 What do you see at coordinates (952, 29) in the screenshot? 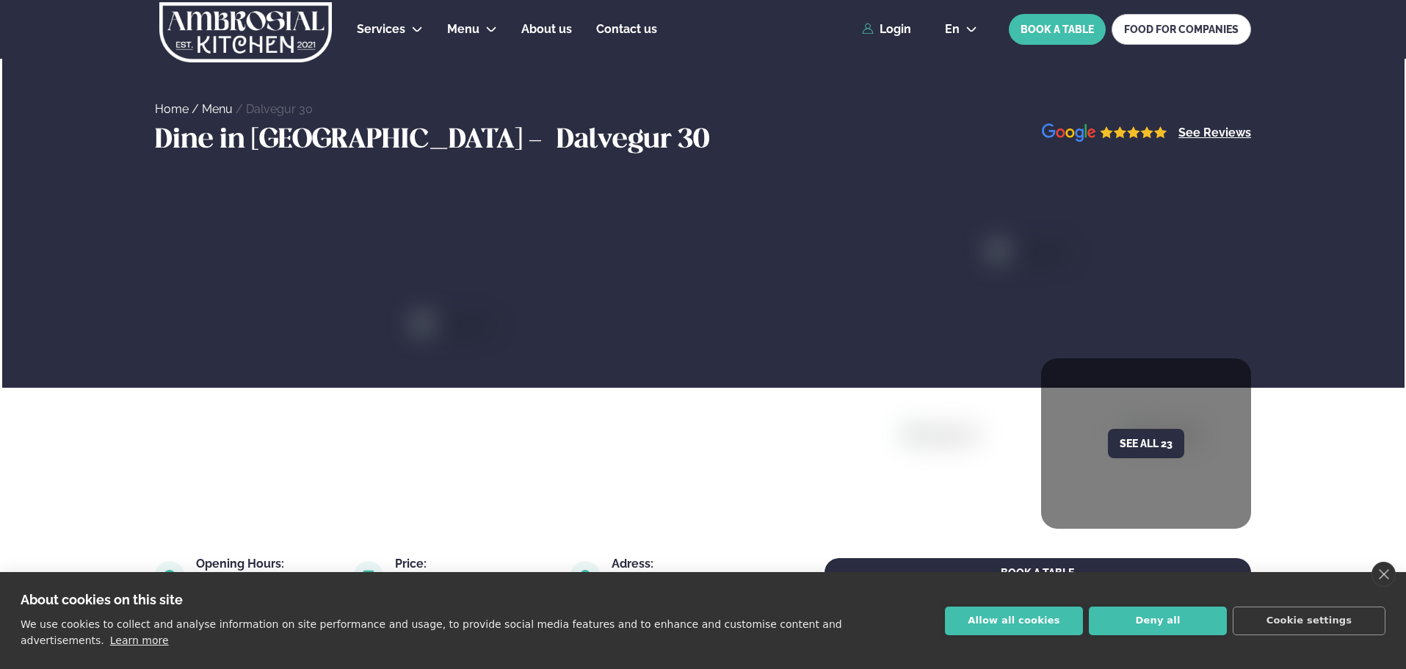
I see `span: en` at bounding box center [952, 29].